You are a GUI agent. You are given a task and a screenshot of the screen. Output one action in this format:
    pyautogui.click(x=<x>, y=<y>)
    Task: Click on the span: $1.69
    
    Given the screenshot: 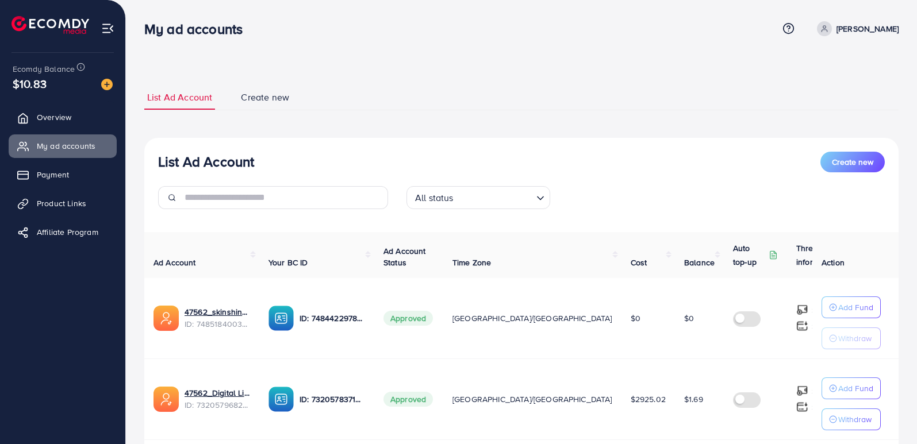 What is the action you would take?
    pyautogui.click(x=693, y=400)
    